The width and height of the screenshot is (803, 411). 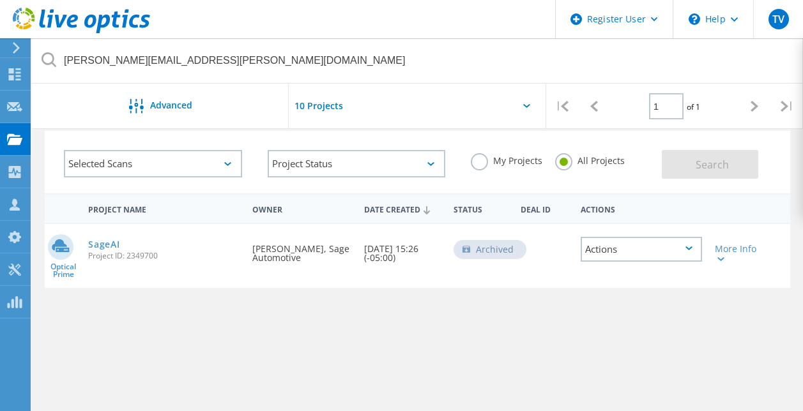 What do you see at coordinates (81, 31) in the screenshot?
I see `a: Live Optics Dashboard` at bounding box center [81, 31].